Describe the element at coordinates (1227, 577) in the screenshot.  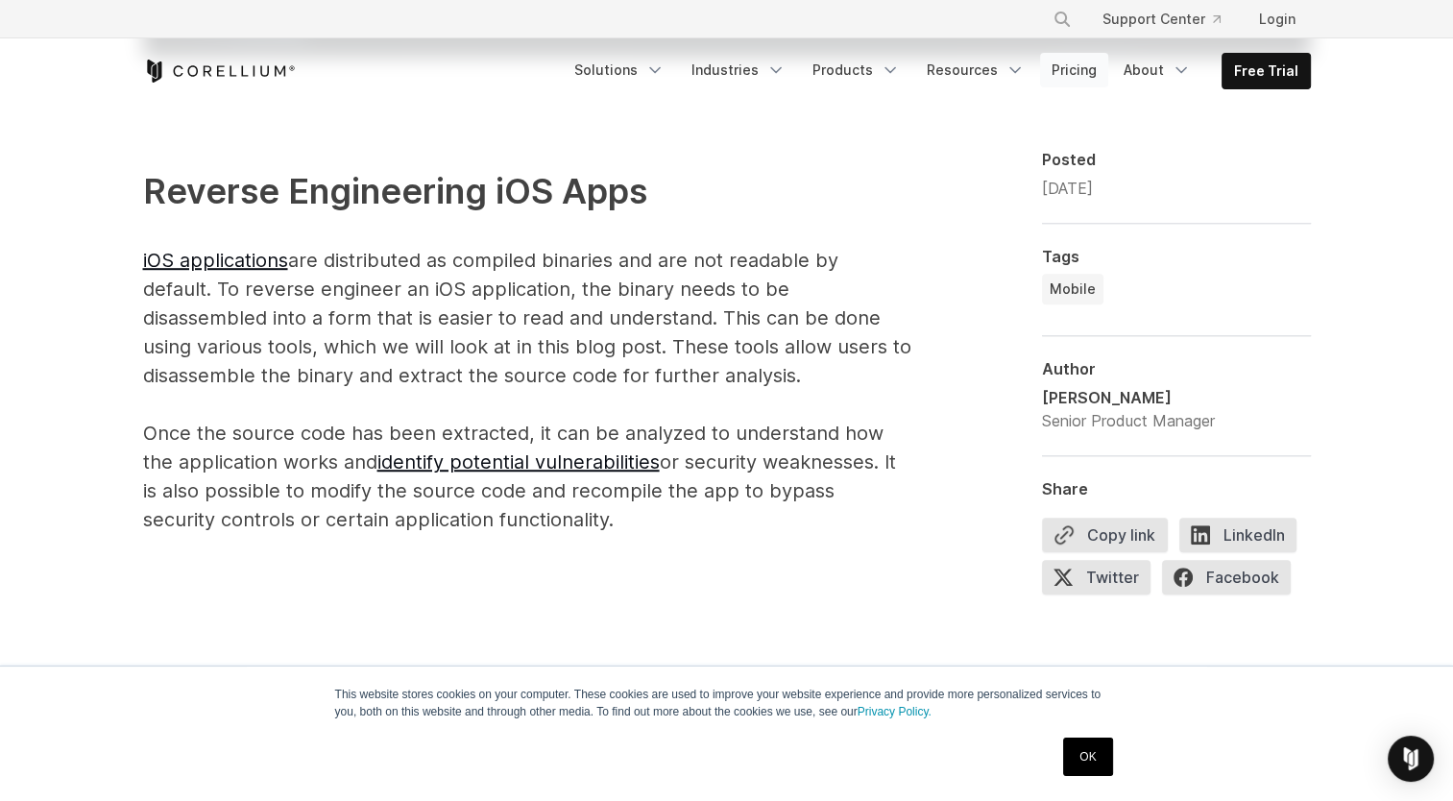
I see `span: Facebook` at that location.